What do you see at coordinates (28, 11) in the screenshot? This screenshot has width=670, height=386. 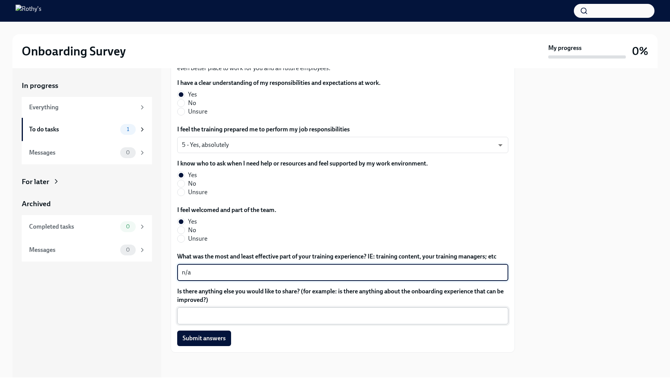 I see `img: Rothy's` at bounding box center [28, 11].